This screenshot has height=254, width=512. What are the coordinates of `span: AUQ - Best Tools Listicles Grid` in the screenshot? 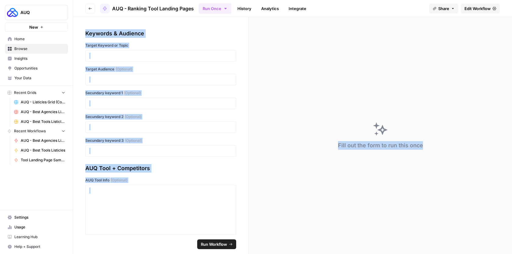 It's located at (43, 122).